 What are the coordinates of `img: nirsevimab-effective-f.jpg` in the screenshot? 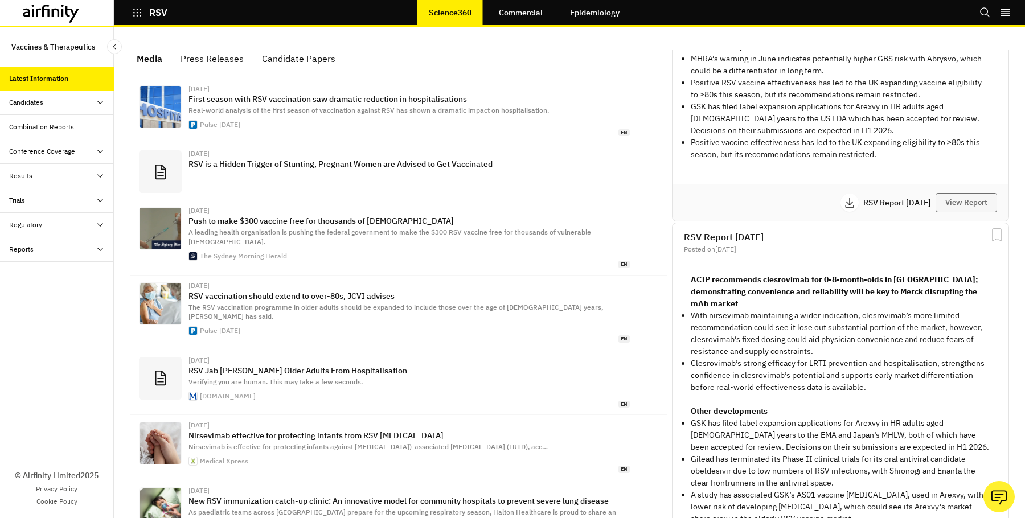 It's located at (160, 443).